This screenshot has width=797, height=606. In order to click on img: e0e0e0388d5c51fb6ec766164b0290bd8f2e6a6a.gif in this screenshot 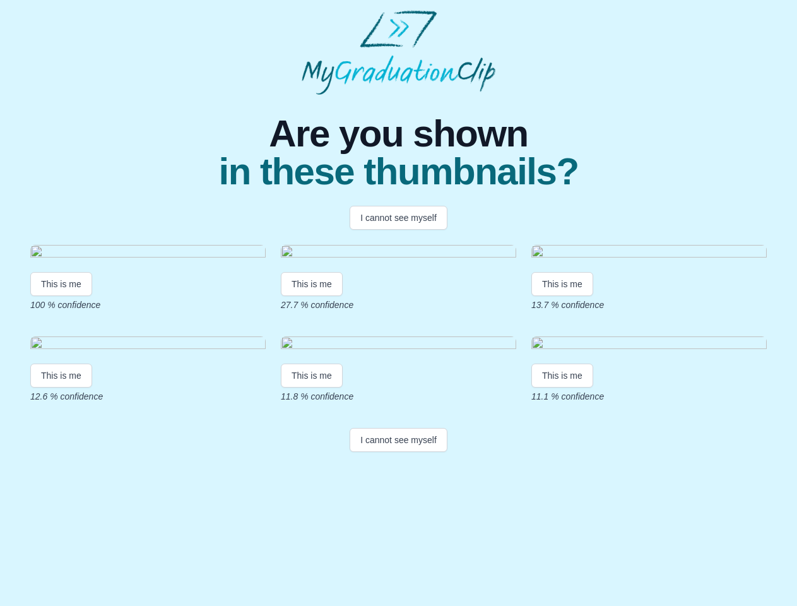, I will do `click(148, 344)`.